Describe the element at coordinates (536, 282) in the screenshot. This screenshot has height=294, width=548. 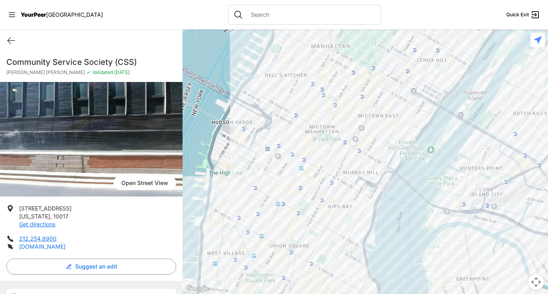
I see `button: Map camera controls` at that location.